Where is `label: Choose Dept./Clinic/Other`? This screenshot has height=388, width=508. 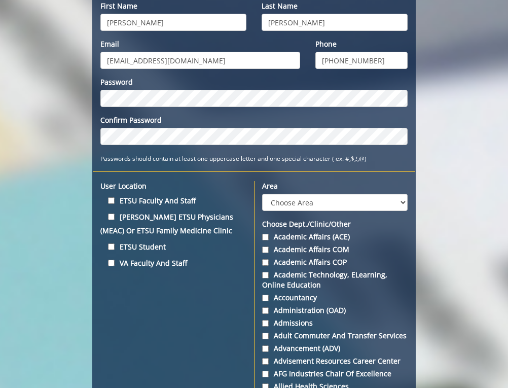 label: Choose Dept./Clinic/Other is located at coordinates (334, 224).